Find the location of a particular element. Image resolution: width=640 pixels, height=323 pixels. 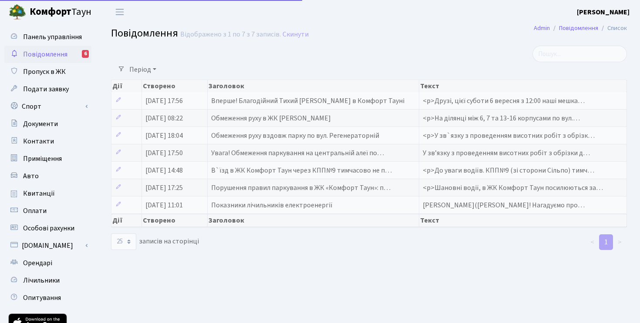

span: Панель управління is located at coordinates (52, 37).